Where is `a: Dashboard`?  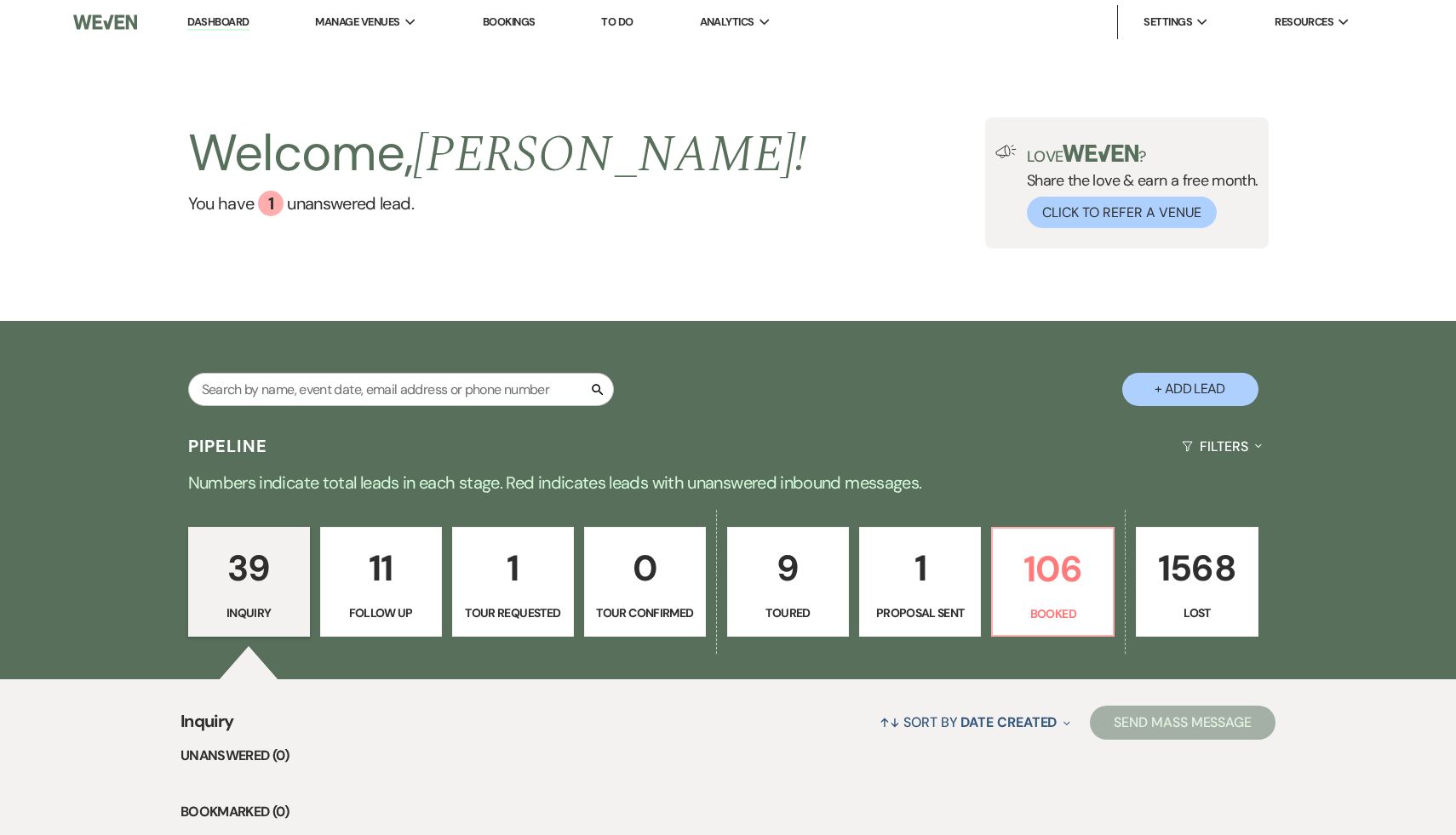 a: Dashboard is located at coordinates (218, 22).